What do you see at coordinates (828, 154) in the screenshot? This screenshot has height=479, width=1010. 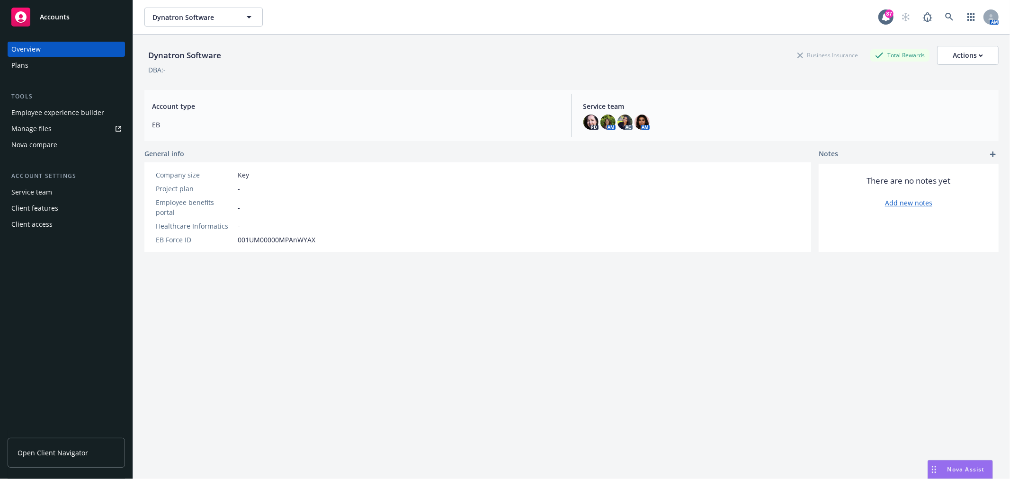 I see `span: Notes` at bounding box center [828, 154].